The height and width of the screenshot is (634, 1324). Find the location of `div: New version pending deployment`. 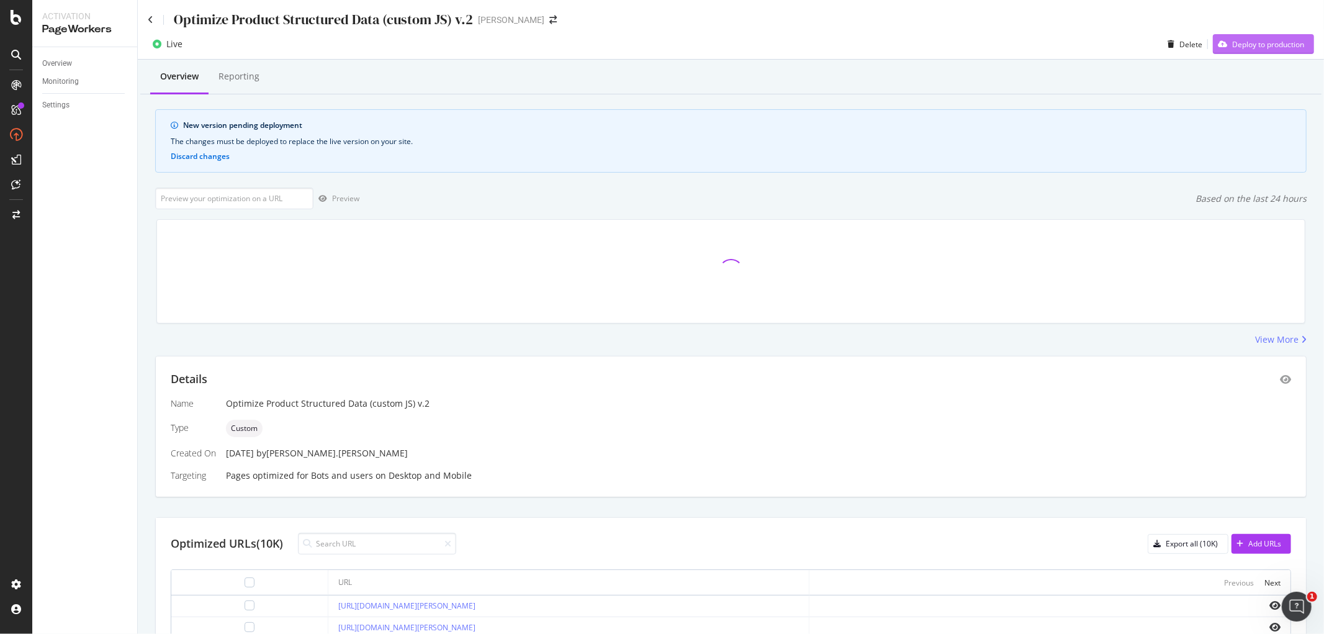

div: New version pending deployment is located at coordinates (737, 125).